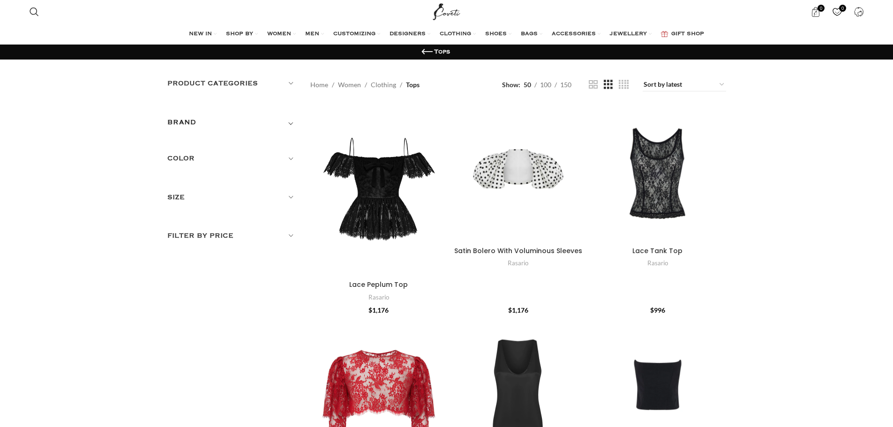 The height and width of the screenshot is (427, 893). I want to click on img: GiftBag, so click(664, 34).